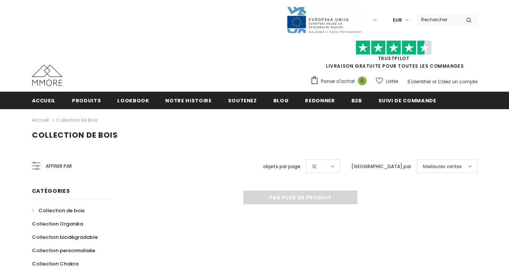  Describe the element at coordinates (434, 81) in the screenshot. I see `span: or` at that location.